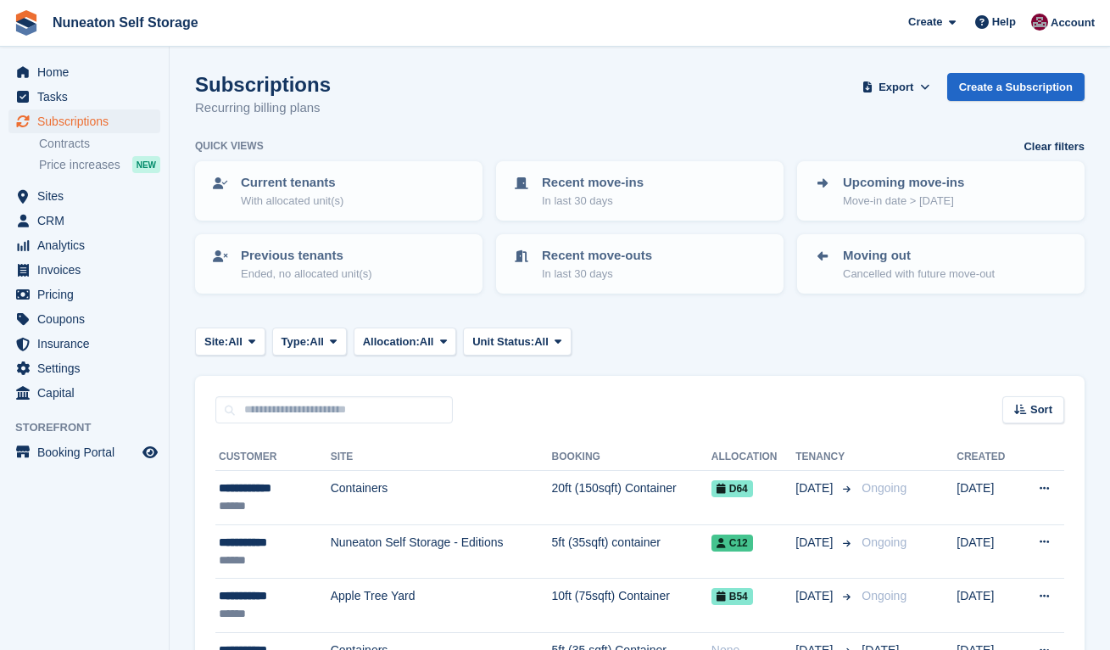  What do you see at coordinates (441, 498) in the screenshot?
I see `td: Containers` at bounding box center [441, 498].